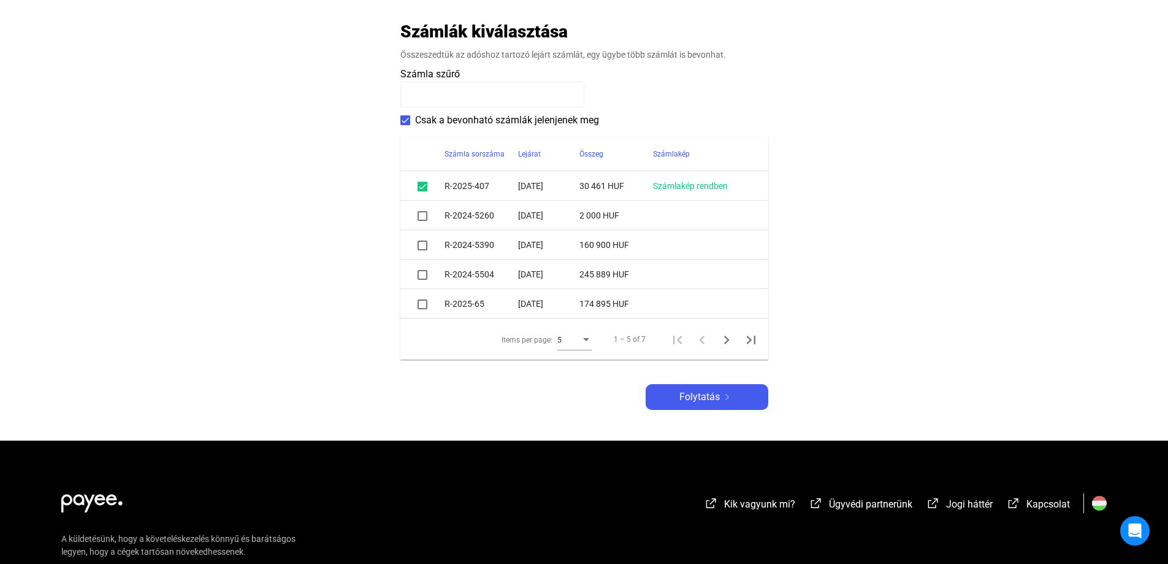  Describe the element at coordinates (616, 245) in the screenshot. I see `td: 160 900 HUF` at that location.